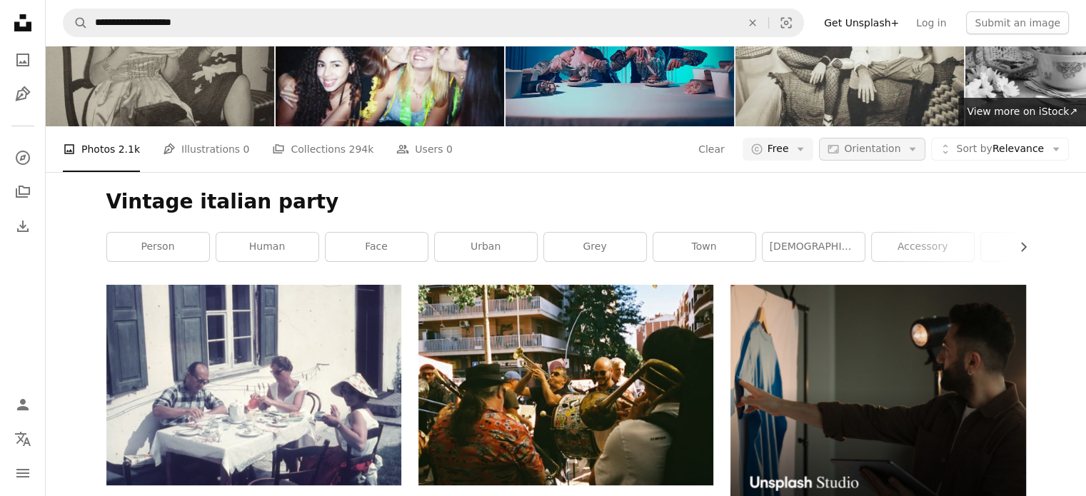 This screenshot has height=496, width=1086. I want to click on span: Orientation, so click(872, 149).